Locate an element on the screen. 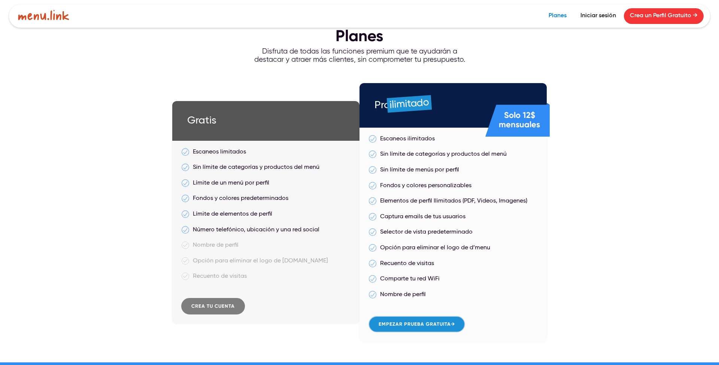 The image size is (719, 365). a: Empezar prueba gratuita→ is located at coordinates (417, 324).